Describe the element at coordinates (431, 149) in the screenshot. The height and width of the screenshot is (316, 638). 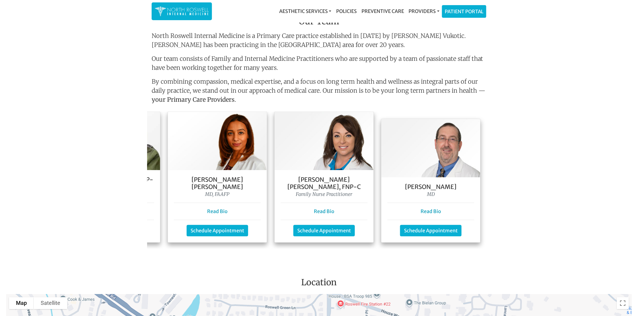
I see `img: Dr. George Kanes` at that location.